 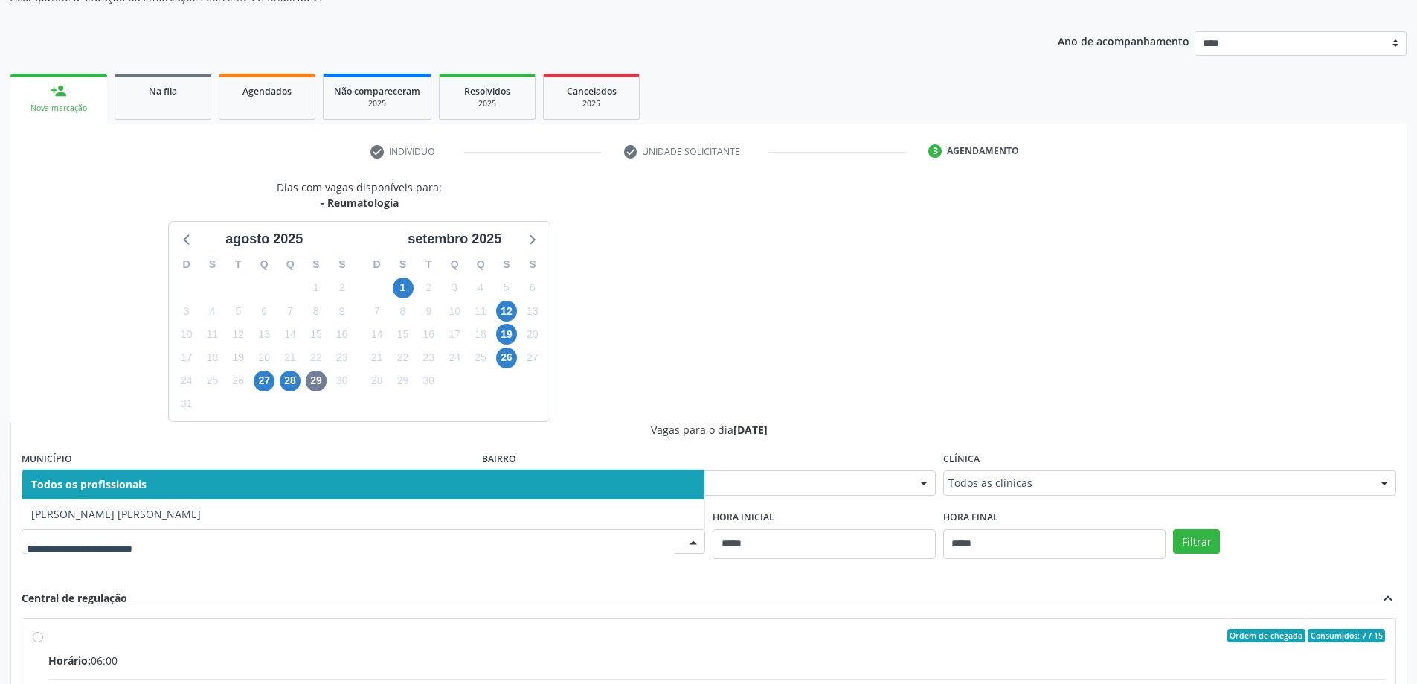 What do you see at coordinates (429, 334) in the screenshot?
I see `span: terça-feira, 16 de setembro de 2025` at bounding box center [429, 334].